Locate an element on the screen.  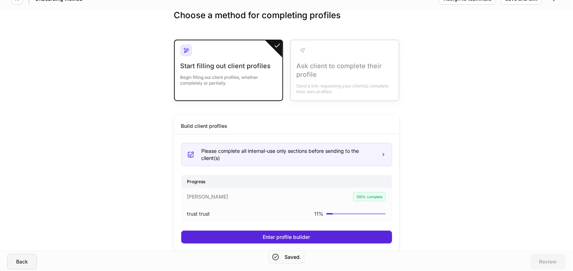
p: trust trust is located at coordinates (199, 214).